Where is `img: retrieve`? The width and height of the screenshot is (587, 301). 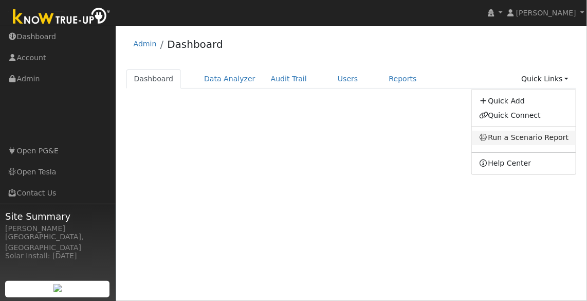 img: retrieve is located at coordinates (58, 288).